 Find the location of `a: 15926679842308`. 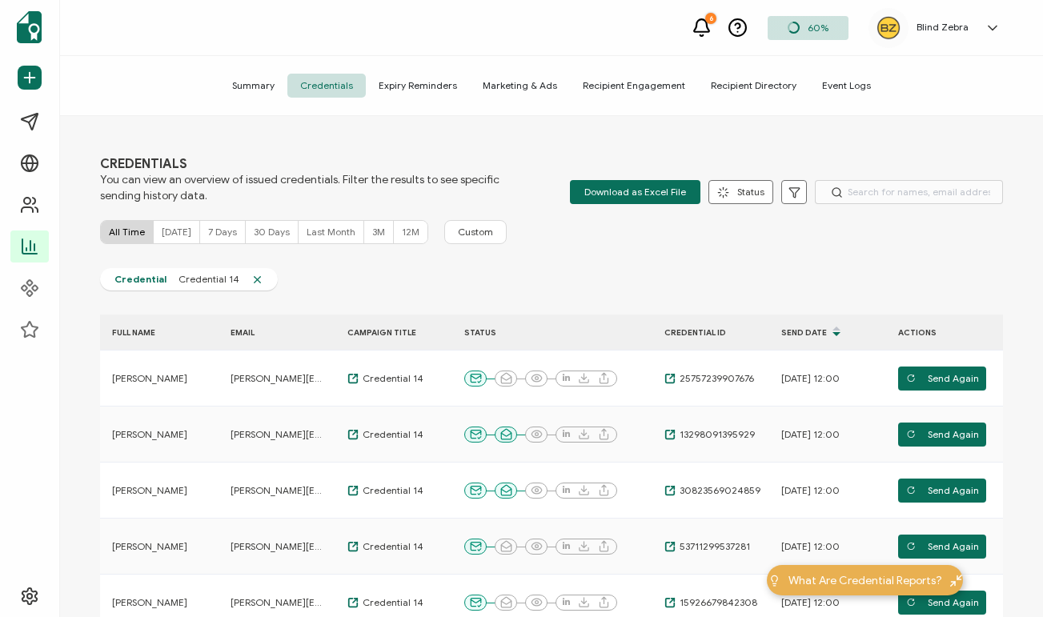

a: 15926679842308 is located at coordinates (711, 603).